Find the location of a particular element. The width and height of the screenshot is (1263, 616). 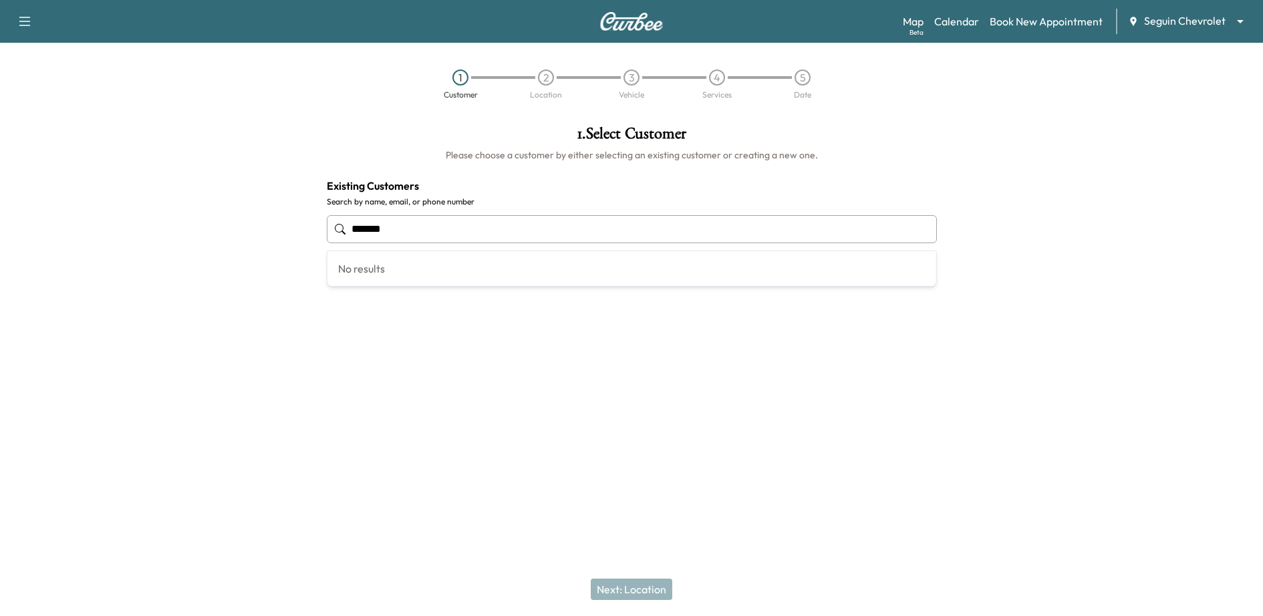

a: Book New Appointment is located at coordinates (1045, 21).